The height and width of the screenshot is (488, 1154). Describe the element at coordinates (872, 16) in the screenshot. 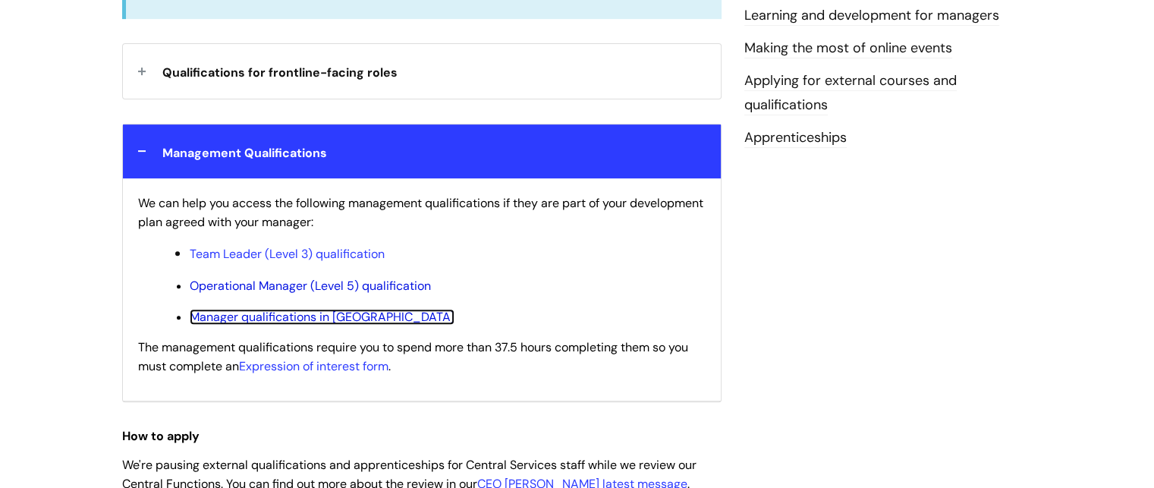

I see `a: Learning and development for managers` at that location.